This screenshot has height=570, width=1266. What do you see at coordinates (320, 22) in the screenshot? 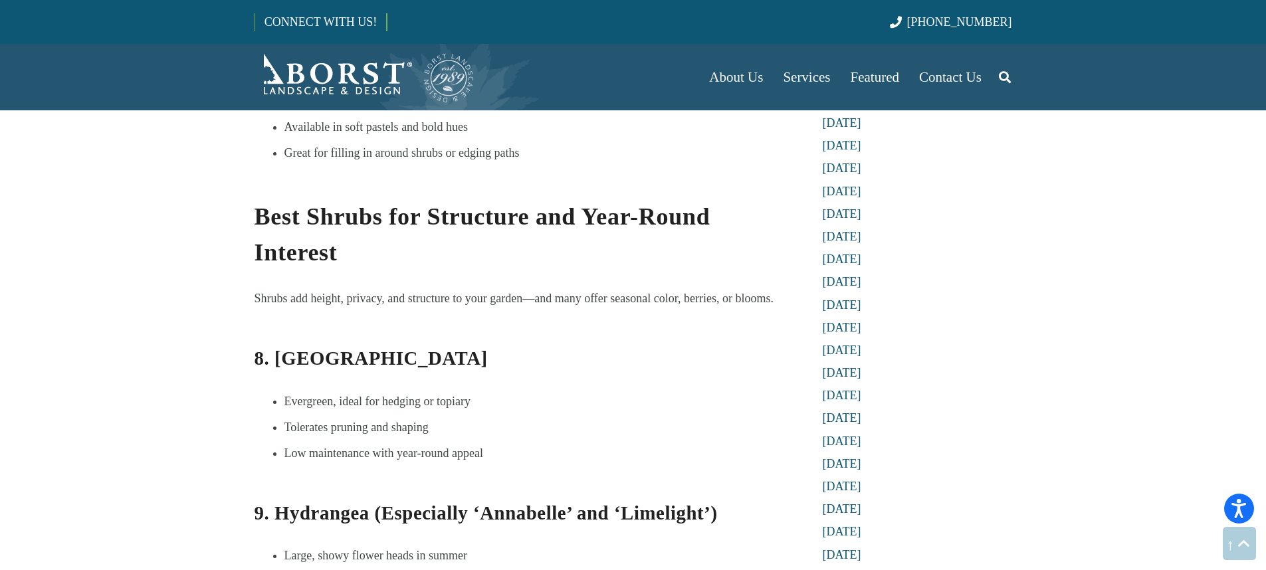
I see `a: CONNECT WITH US!` at bounding box center [320, 22].